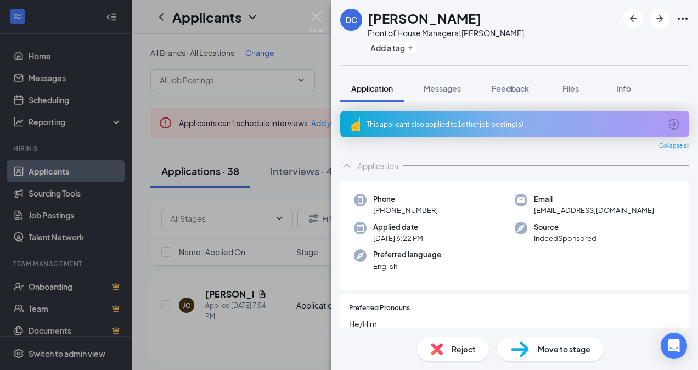  What do you see at coordinates (392, 47) in the screenshot?
I see `button: PlusAdd a tag` at bounding box center [392, 47].